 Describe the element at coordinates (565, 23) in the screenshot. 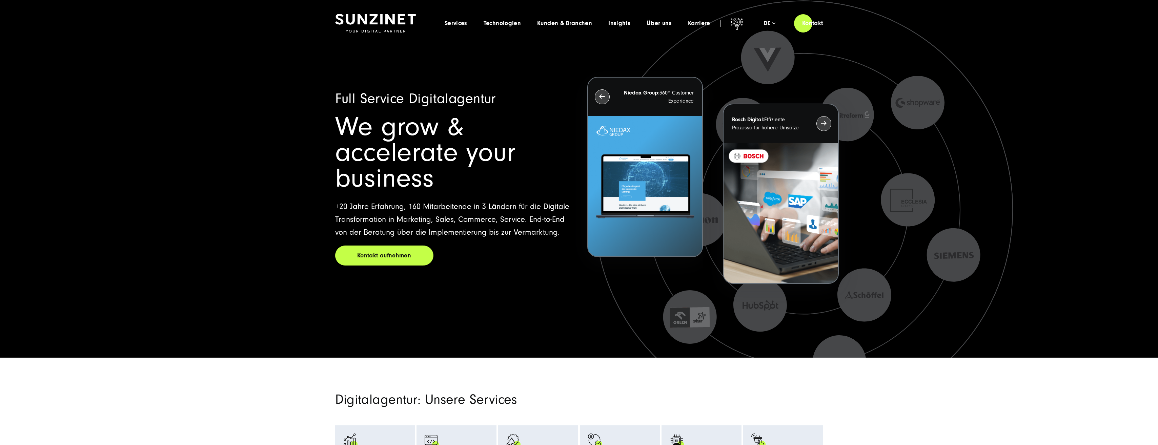

I see `span: Kunden & Branchen` at that location.